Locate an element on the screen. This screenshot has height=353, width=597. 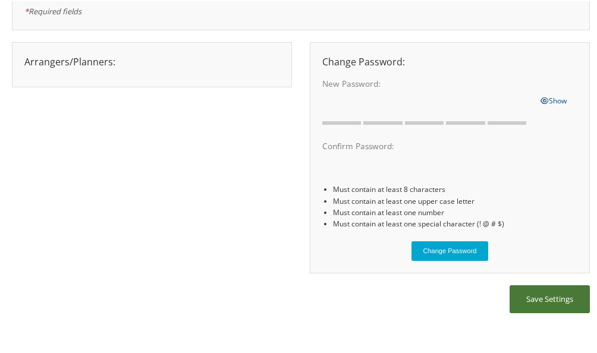
em: Required fields is located at coordinates (53, 10).